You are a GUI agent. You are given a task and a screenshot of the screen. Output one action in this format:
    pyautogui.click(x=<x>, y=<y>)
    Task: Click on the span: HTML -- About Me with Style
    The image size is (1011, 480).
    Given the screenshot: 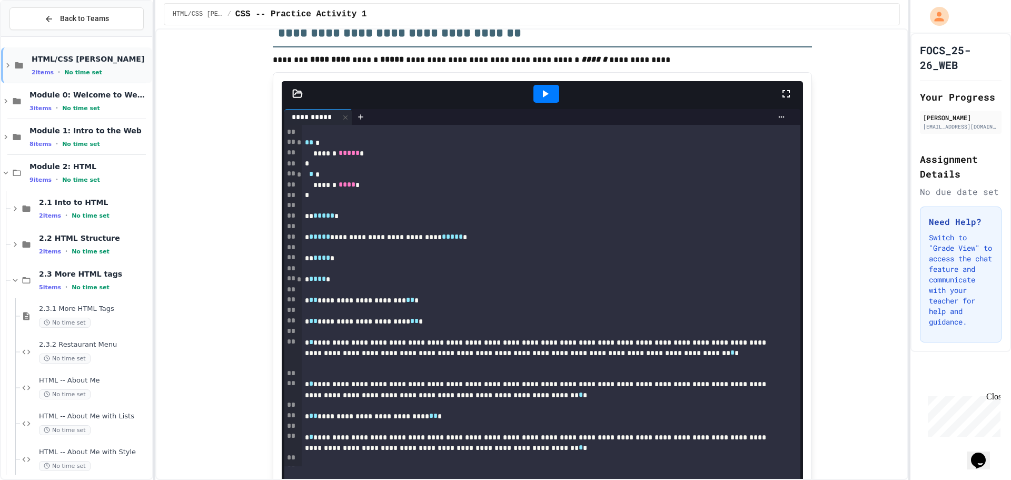 What is the action you would take?
    pyautogui.click(x=94, y=452)
    